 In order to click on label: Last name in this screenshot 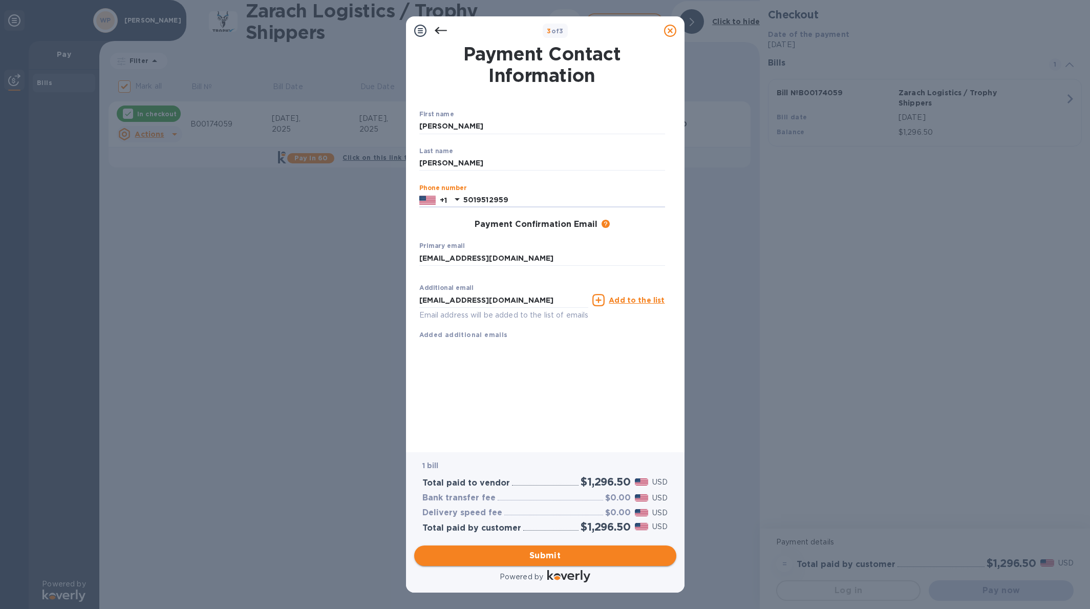, I will do `click(436, 151)`.